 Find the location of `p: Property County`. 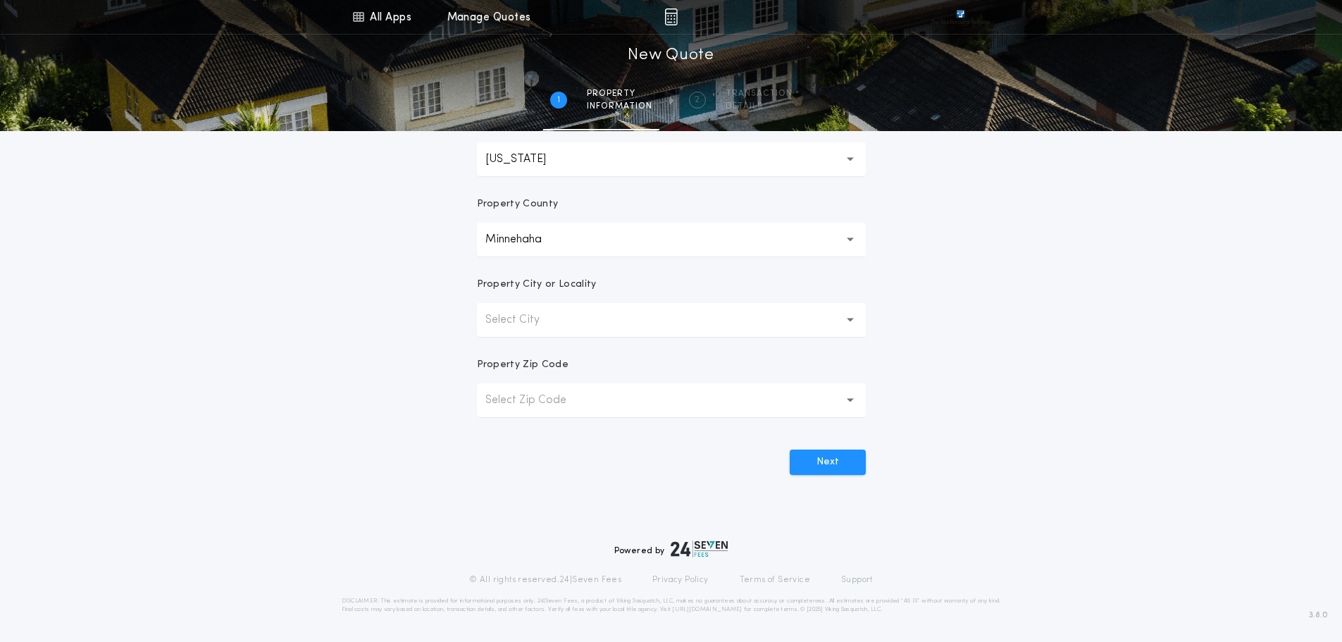

p: Property County is located at coordinates (518, 204).